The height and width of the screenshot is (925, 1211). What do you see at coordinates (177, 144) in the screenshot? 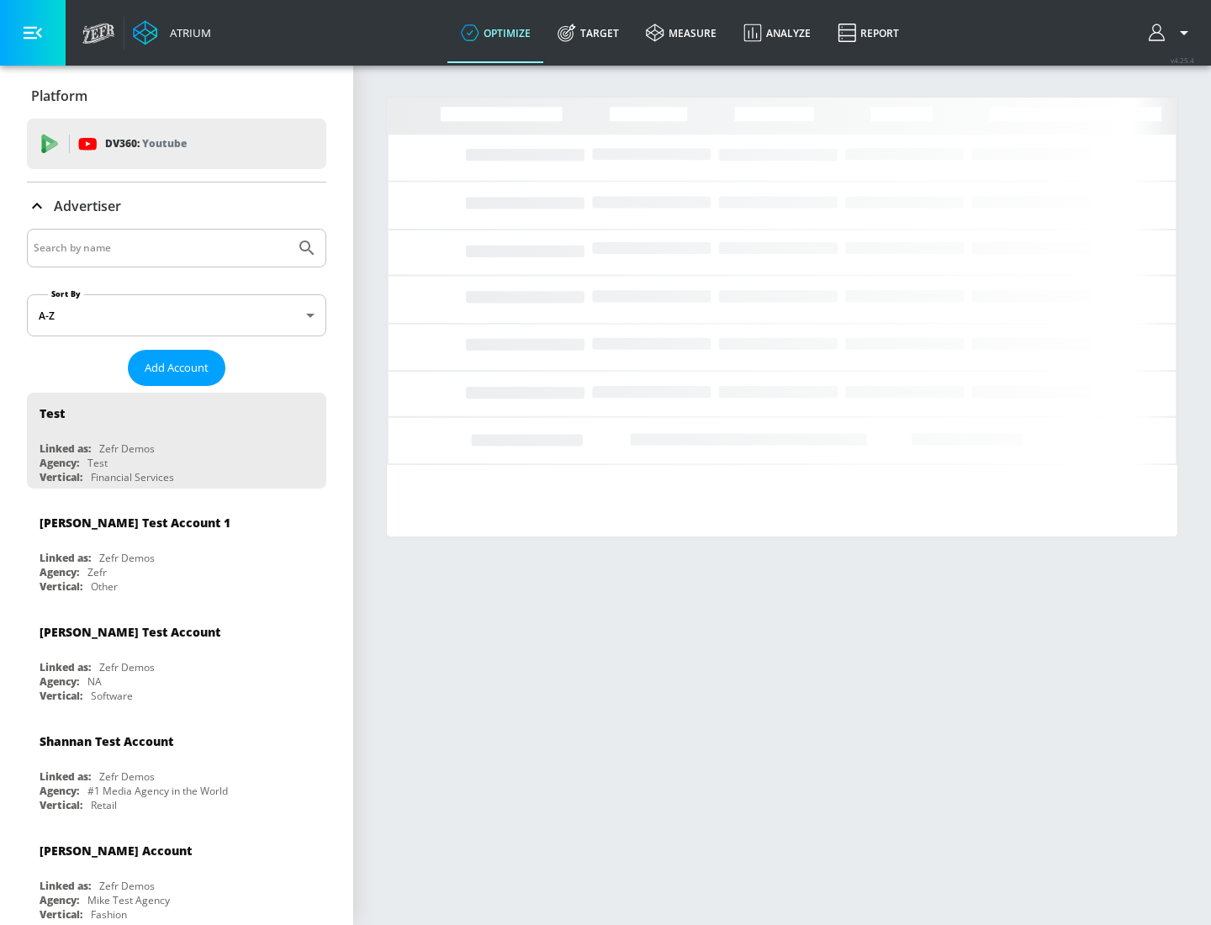
I see `div: DV360: Youtube` at bounding box center [177, 144].